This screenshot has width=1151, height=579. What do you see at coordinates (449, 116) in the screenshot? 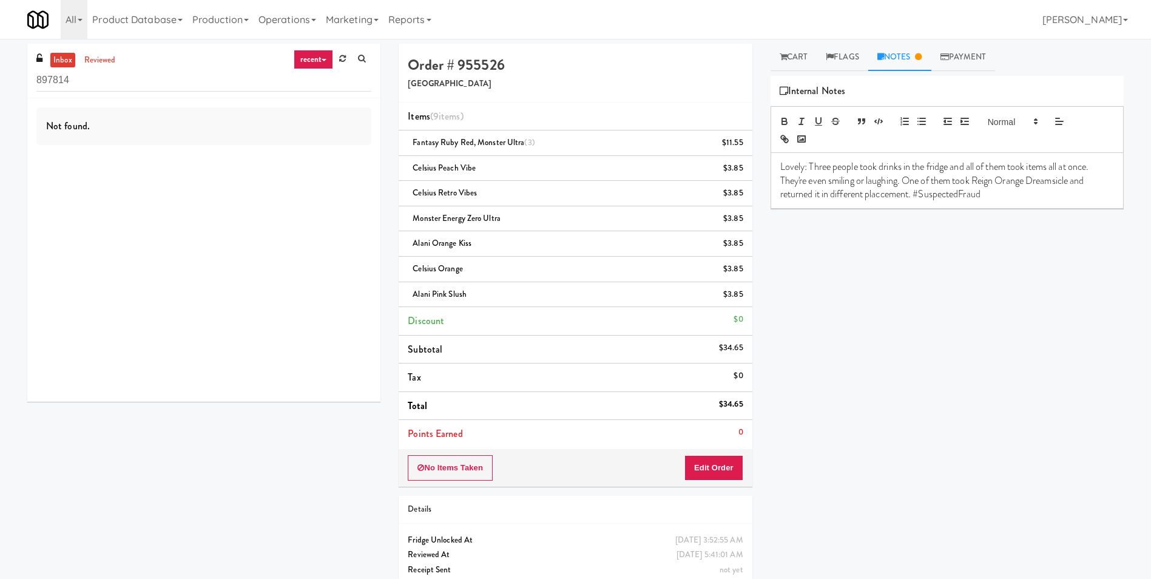
I see `ng-pluralize: items` at bounding box center [449, 116].